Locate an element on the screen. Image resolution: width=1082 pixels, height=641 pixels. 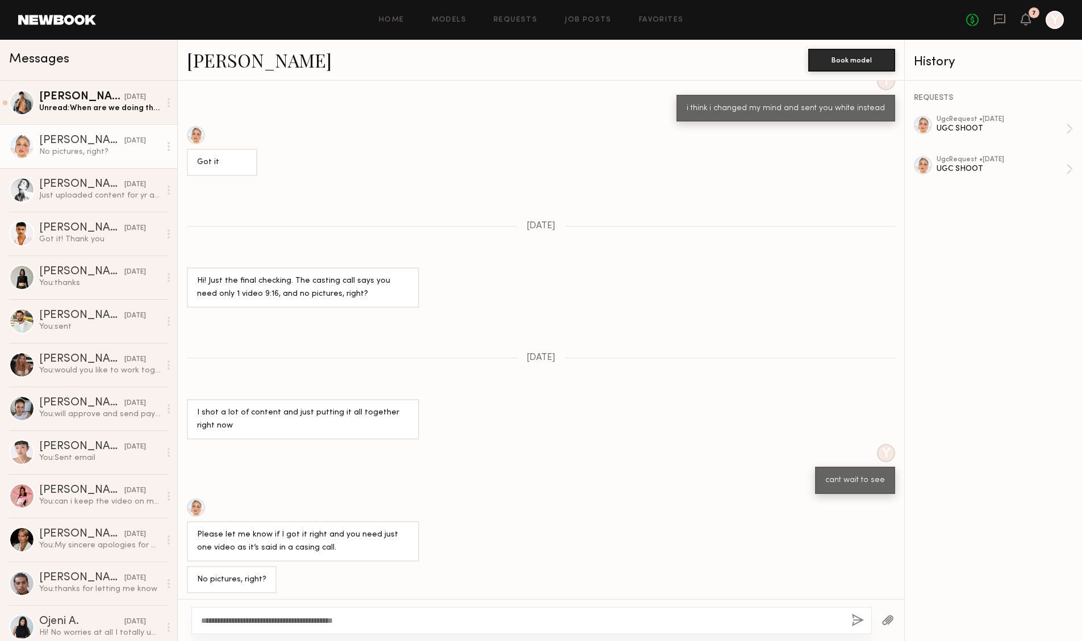
a: Job Posts is located at coordinates (588, 20).